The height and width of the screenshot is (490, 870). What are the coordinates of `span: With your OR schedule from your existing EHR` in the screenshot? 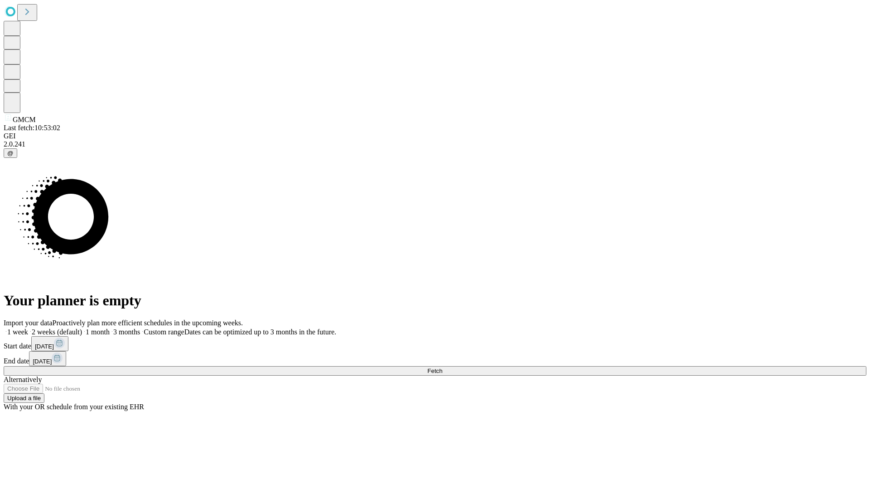 It's located at (74, 406).